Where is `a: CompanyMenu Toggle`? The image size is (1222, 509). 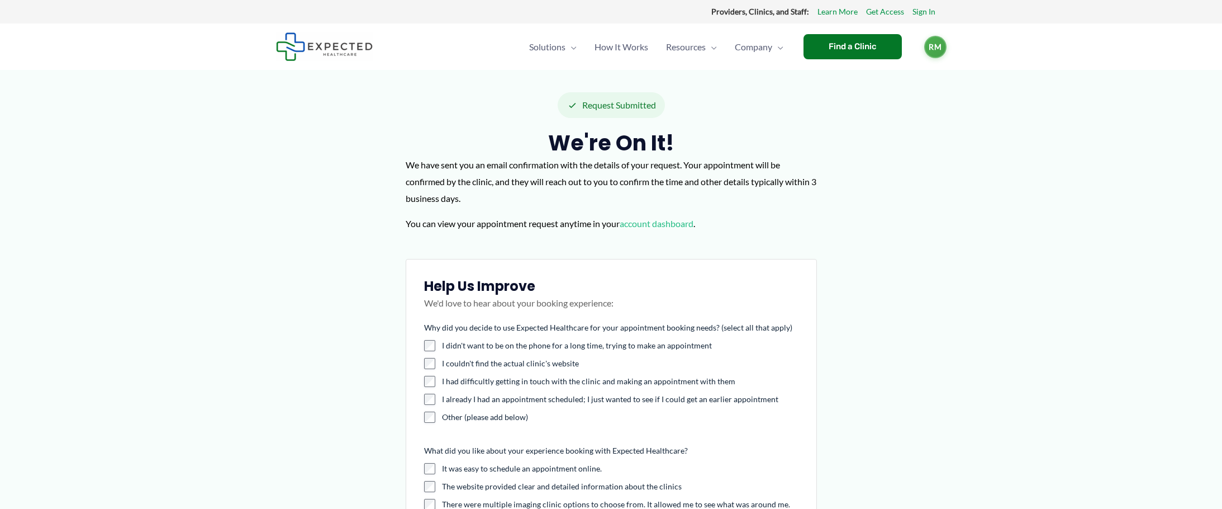
a: CompanyMenu Toggle is located at coordinates (759, 47).